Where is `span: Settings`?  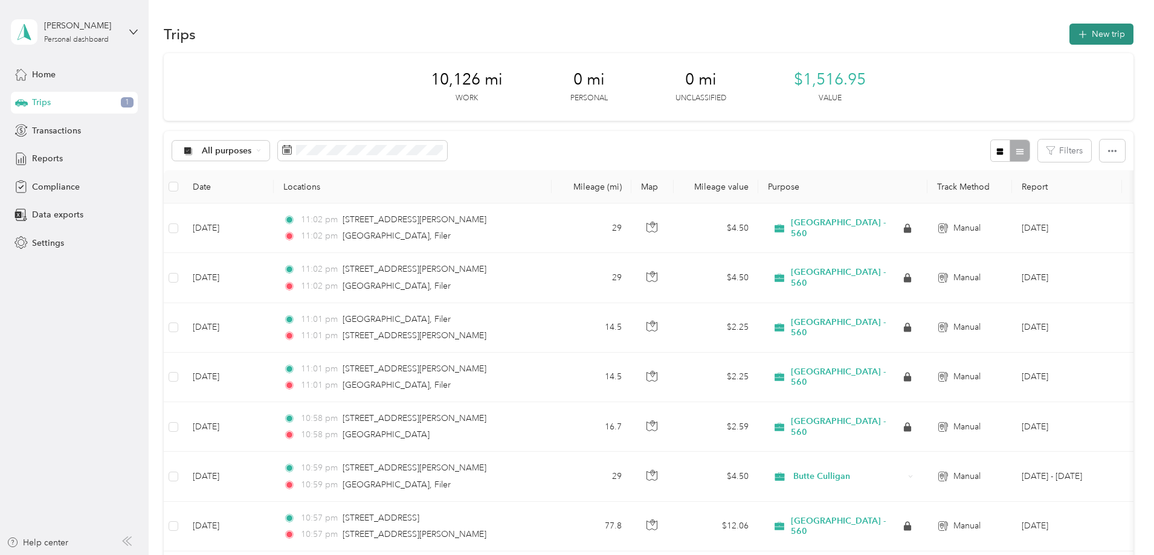 span: Settings is located at coordinates (48, 243).